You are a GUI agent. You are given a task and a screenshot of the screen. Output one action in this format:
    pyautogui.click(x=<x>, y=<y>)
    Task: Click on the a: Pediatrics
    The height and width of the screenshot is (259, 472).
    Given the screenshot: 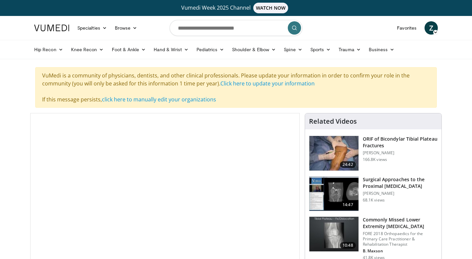 What is the action you would take?
    pyautogui.click(x=210, y=50)
    